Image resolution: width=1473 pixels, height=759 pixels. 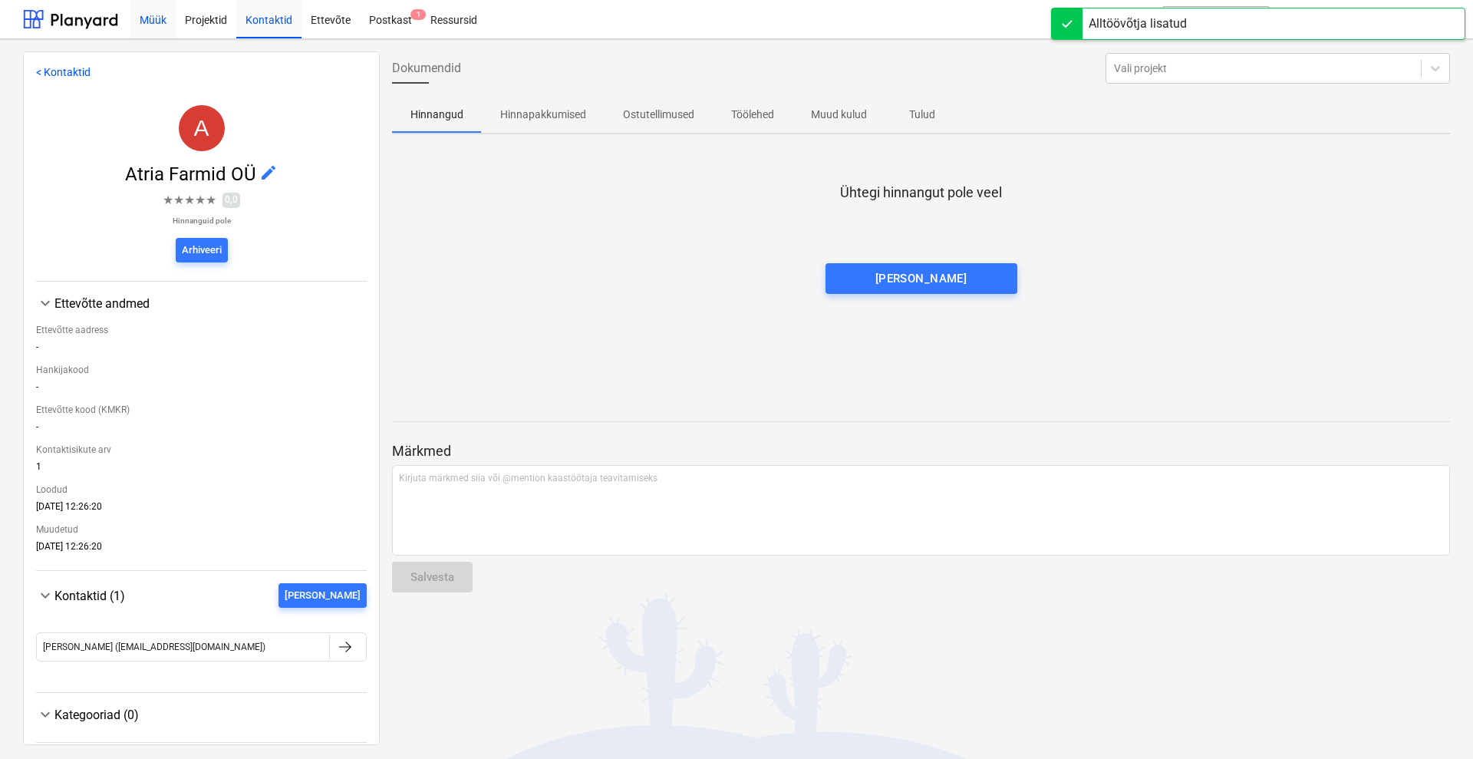 I want to click on span: Dokumendid, so click(x=427, y=68).